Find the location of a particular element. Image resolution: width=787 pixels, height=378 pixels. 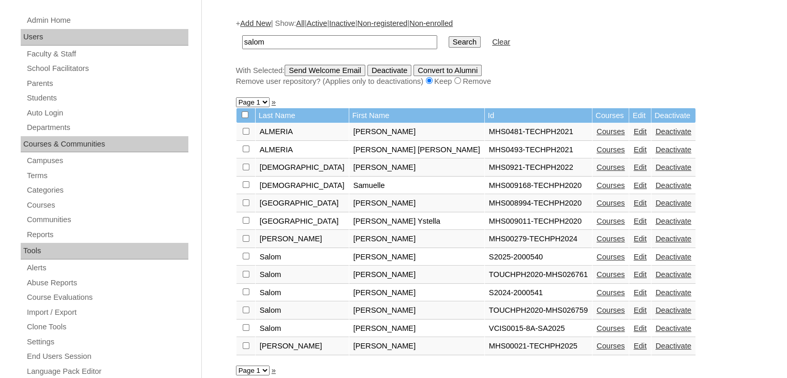

td: MHS0493-TECHPH2021 is located at coordinates (538, 150).